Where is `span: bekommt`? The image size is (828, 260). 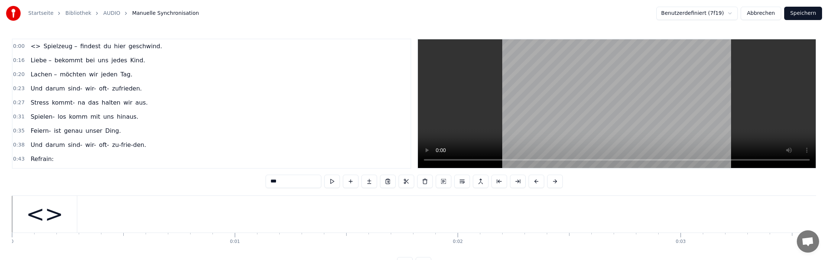
span: bekommt is located at coordinates (69, 60).